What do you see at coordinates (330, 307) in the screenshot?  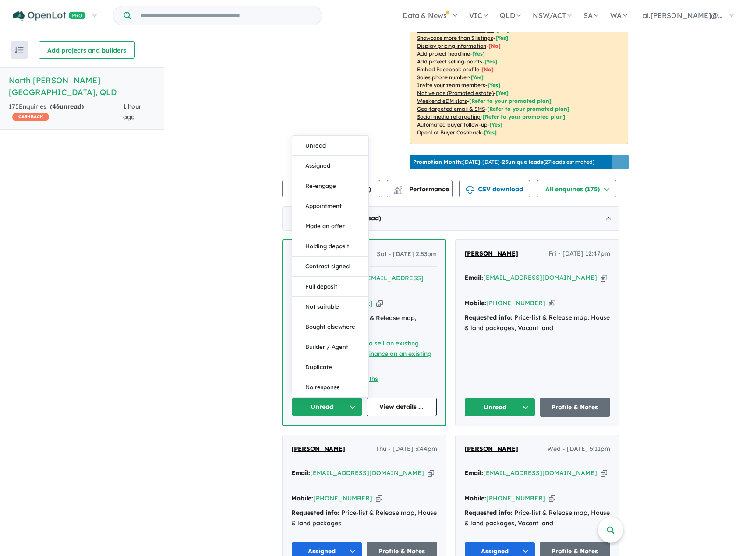 I see `button: Not suitable` at bounding box center [330, 307].